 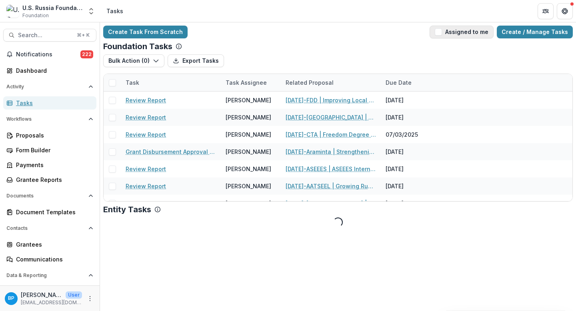 What do you see at coordinates (145, 32) in the screenshot?
I see `a: Create Task From Scratch` at bounding box center [145, 32].